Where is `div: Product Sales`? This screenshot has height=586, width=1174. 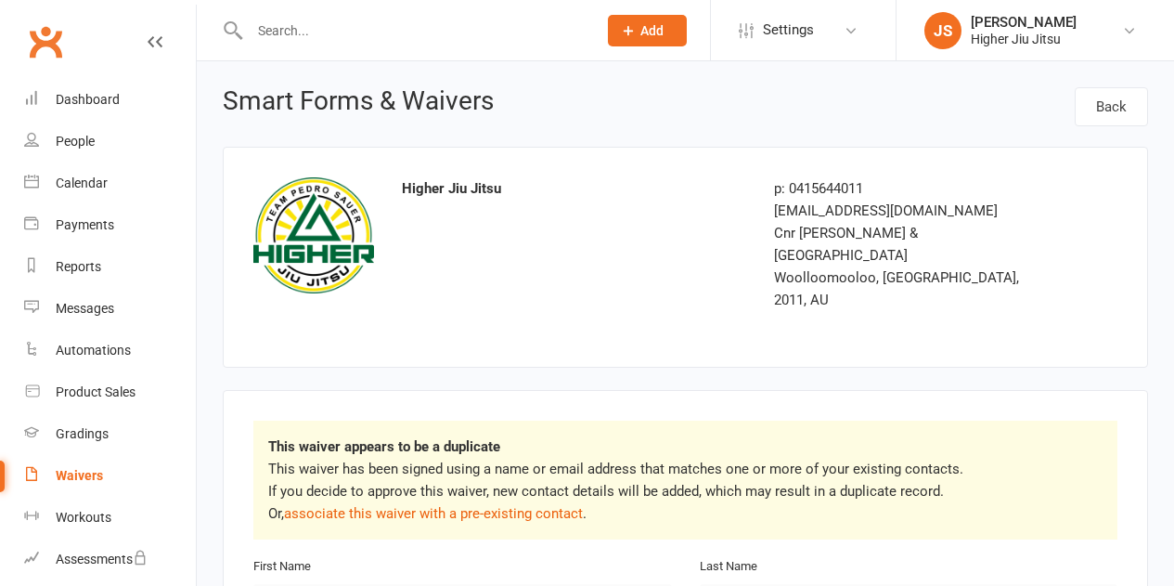 div: Product Sales is located at coordinates (96, 392).